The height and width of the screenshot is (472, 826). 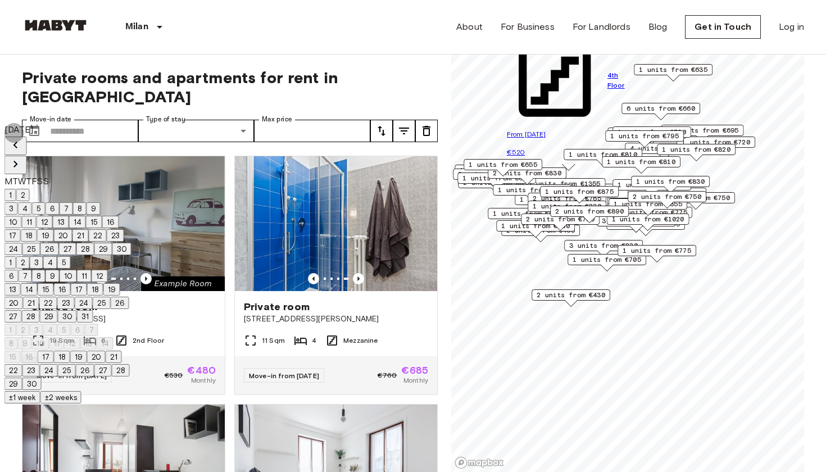 What do you see at coordinates (360, 341) in the screenshot?
I see `span: Mezzanine` at bounding box center [360, 341].